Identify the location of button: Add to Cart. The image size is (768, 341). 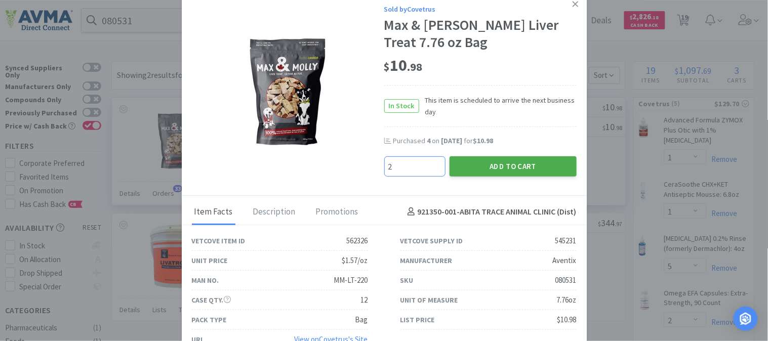
(513, 167).